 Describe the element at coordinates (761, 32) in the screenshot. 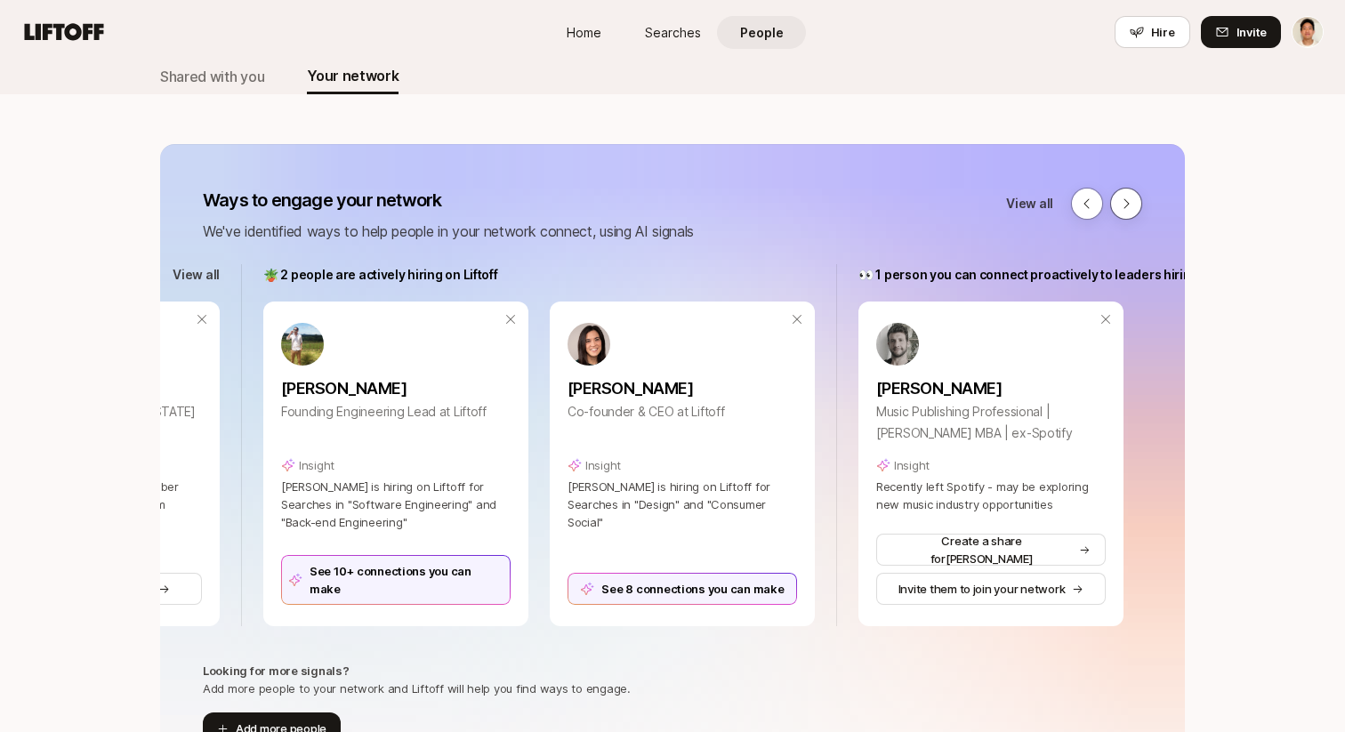

I see `a: People` at that location.